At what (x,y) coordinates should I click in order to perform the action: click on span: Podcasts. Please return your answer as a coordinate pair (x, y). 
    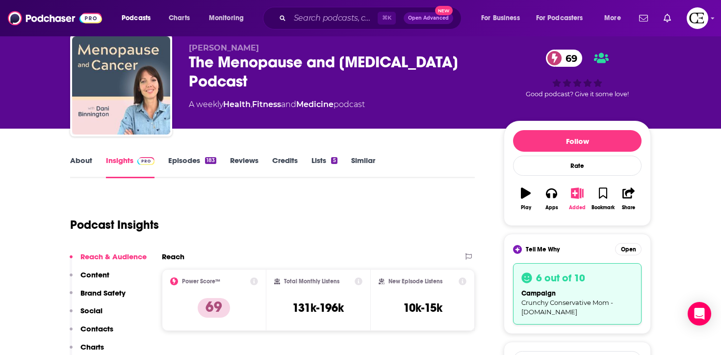
    Looking at the image, I should click on (136, 18).